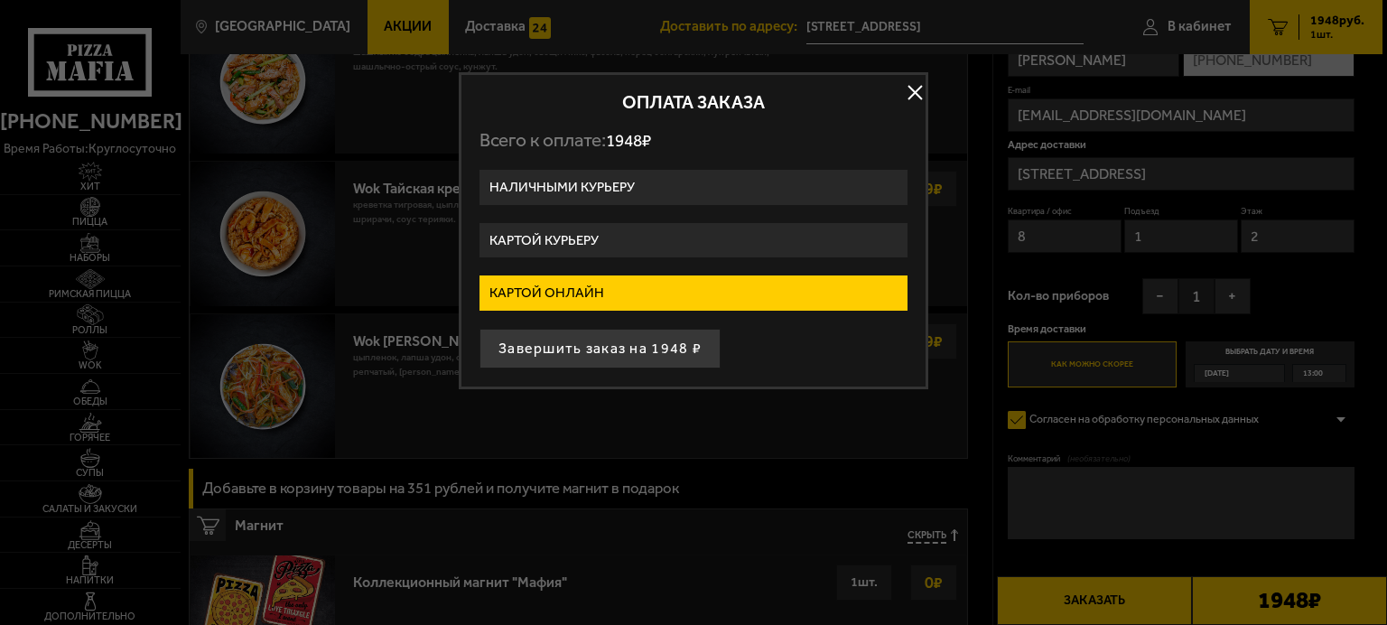  Describe the element at coordinates (693, 187) in the screenshot. I see `label: Наличными курьеру` at that location.